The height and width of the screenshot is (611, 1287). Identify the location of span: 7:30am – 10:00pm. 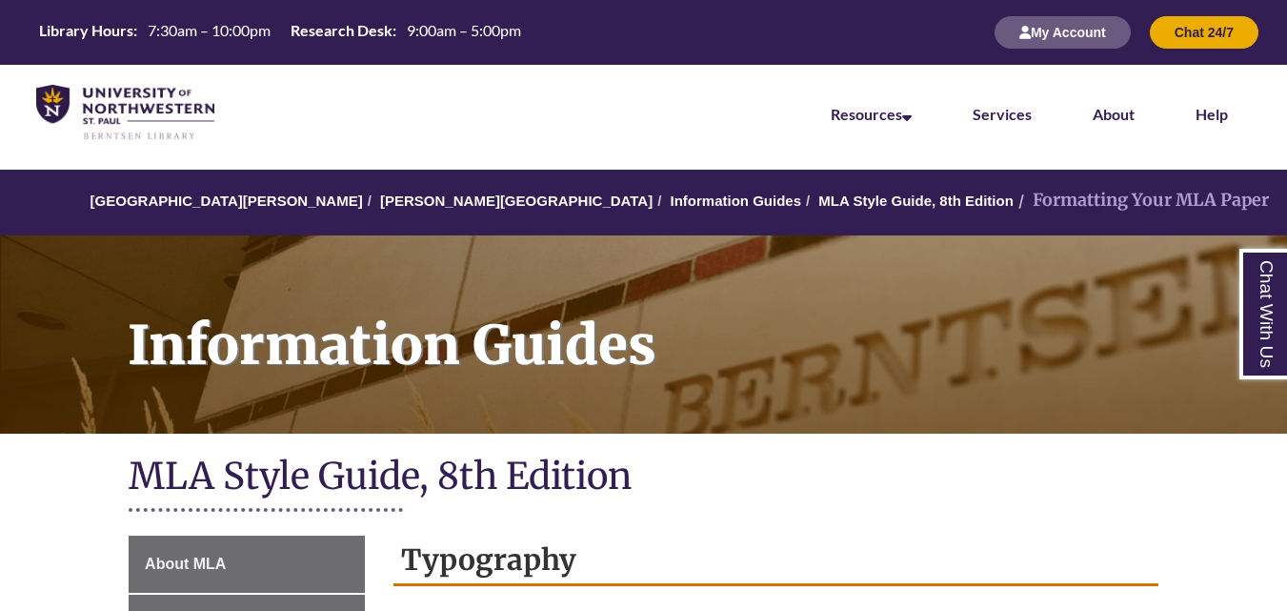
(209, 30).